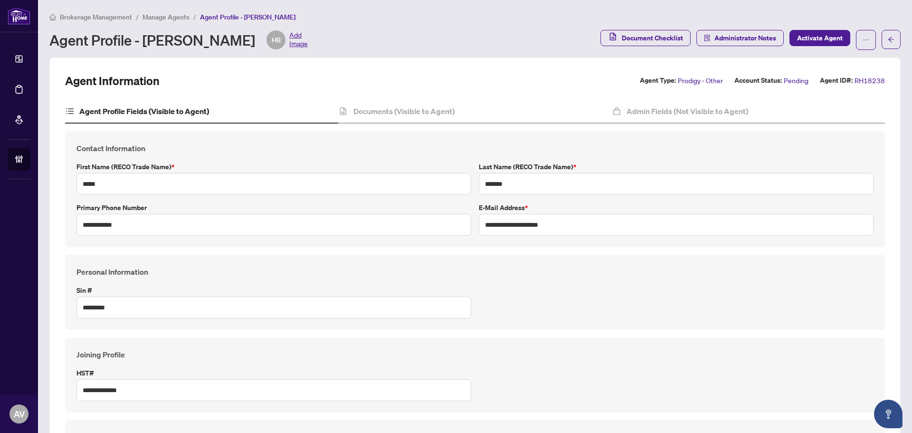 The image size is (912, 433). I want to click on button: Activate Agent, so click(820, 38).